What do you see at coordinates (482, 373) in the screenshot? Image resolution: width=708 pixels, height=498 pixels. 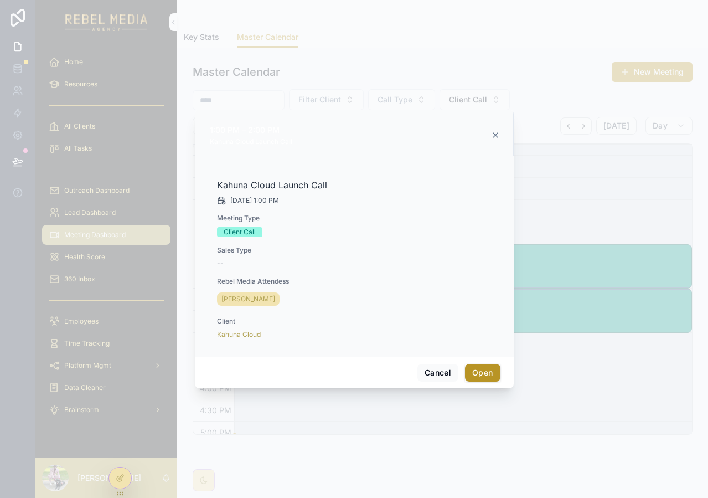 I see `button: Open` at bounding box center [482, 373].